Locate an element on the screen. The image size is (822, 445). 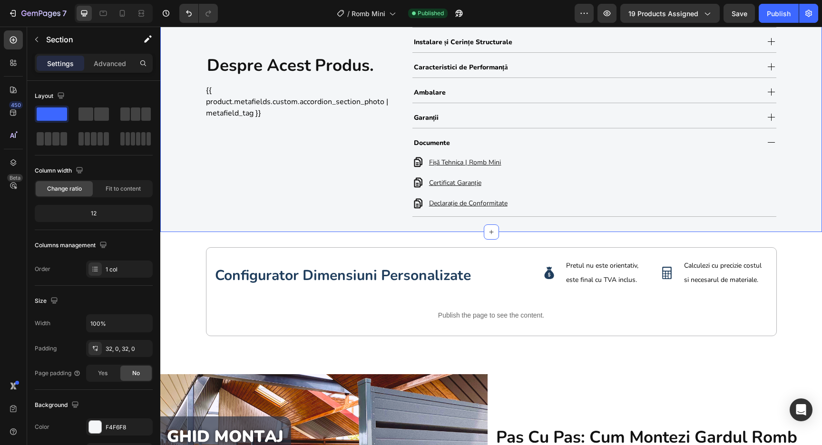
button: Publish is located at coordinates (778, 13).